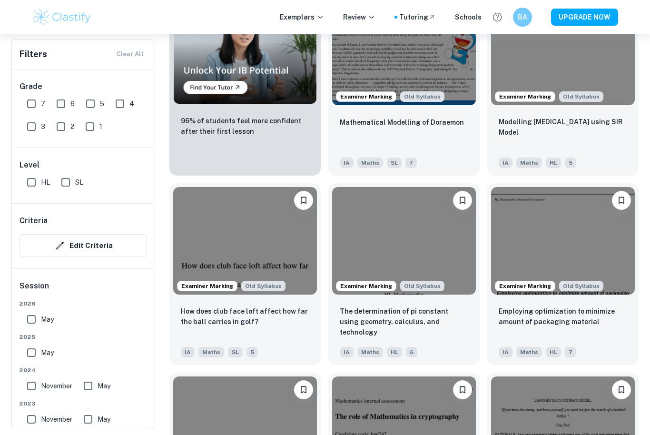 The width and height of the screenshot is (650, 435). Describe the element at coordinates (62, 17) in the screenshot. I see `a: Clastify logo` at that location.